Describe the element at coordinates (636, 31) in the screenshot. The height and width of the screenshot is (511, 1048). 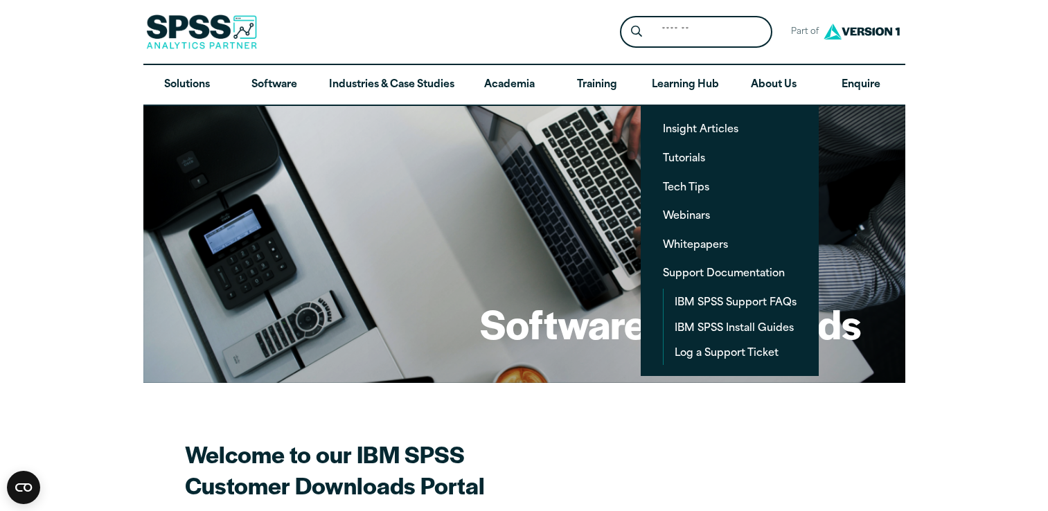
I see `svg: Search magnifying glass icon` at that location.